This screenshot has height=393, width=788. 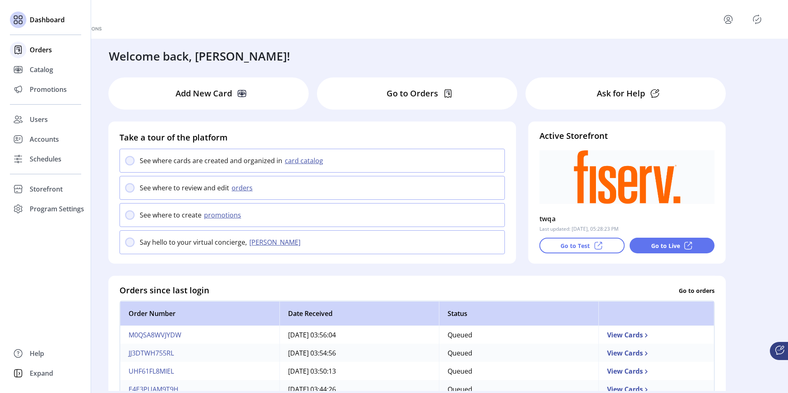 What do you see at coordinates (224, 215) in the screenshot?
I see `button: promotions` at bounding box center [224, 215].